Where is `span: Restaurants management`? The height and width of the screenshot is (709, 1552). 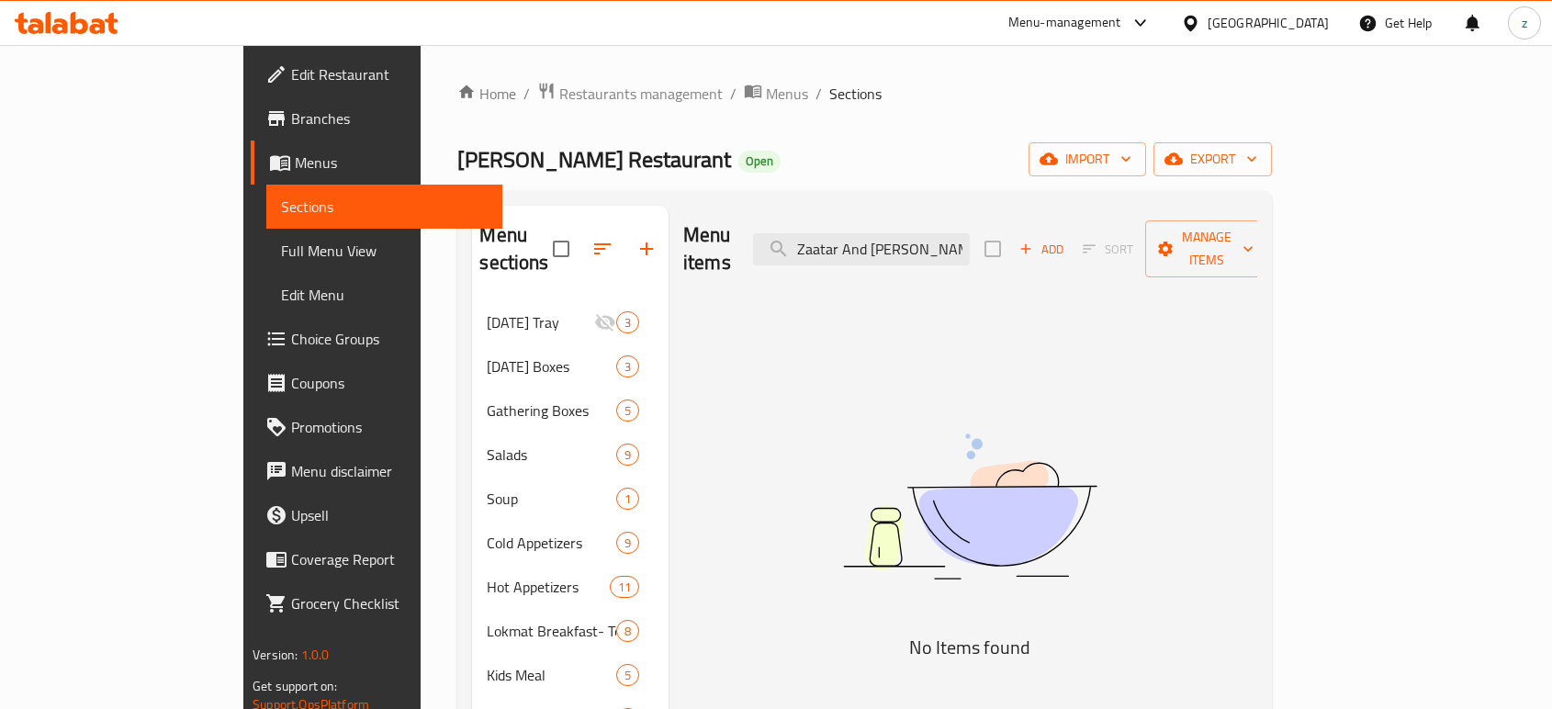
span: Restaurants management is located at coordinates (641, 94).